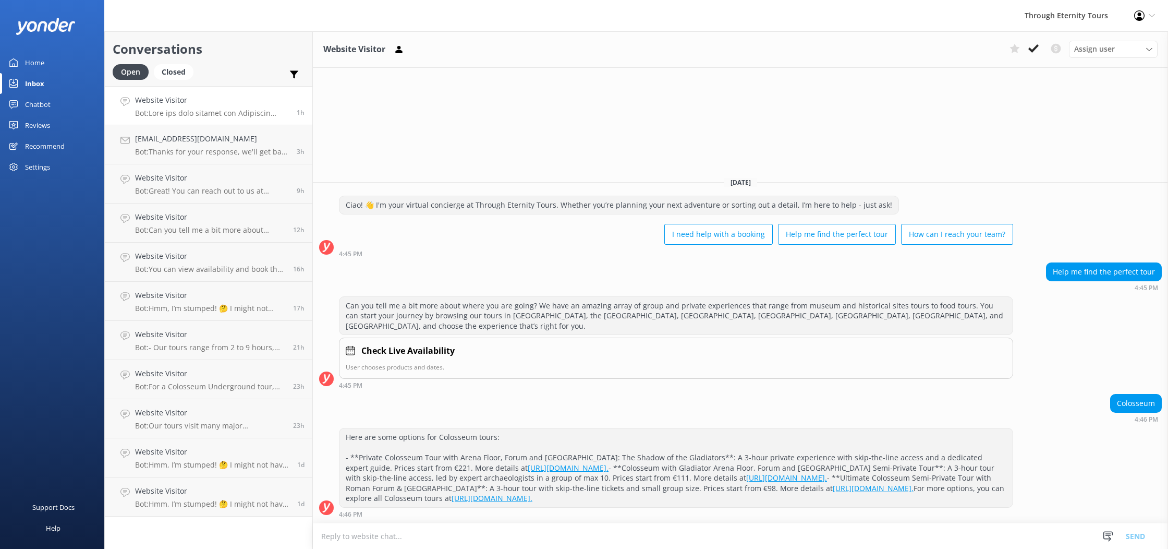 The height and width of the screenshot is (549, 1168). What do you see at coordinates (676, 367) in the screenshot?
I see `p: User chooses products and dates.` at bounding box center [676, 367].